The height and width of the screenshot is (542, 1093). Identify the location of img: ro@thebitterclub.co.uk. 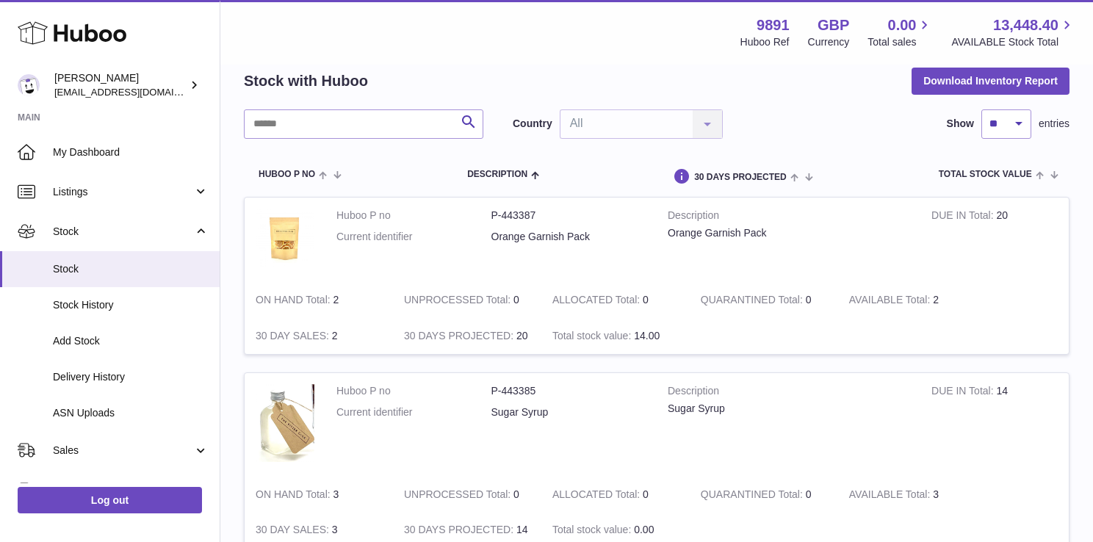
(29, 85).